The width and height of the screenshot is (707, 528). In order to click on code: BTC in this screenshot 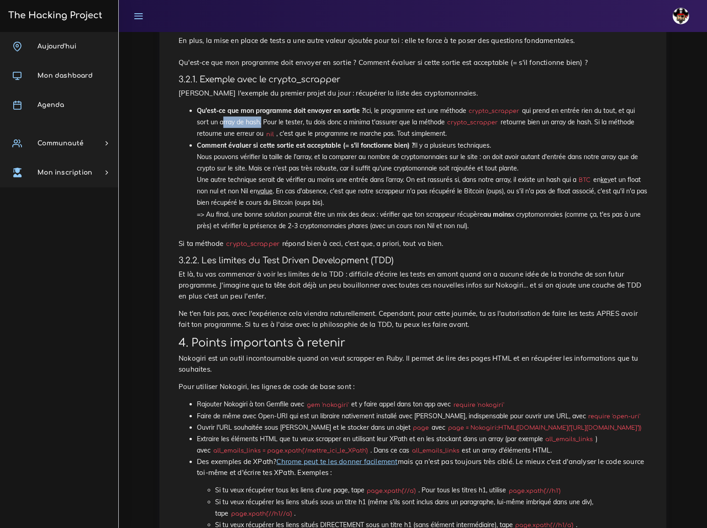, I will do `click(585, 180)`.